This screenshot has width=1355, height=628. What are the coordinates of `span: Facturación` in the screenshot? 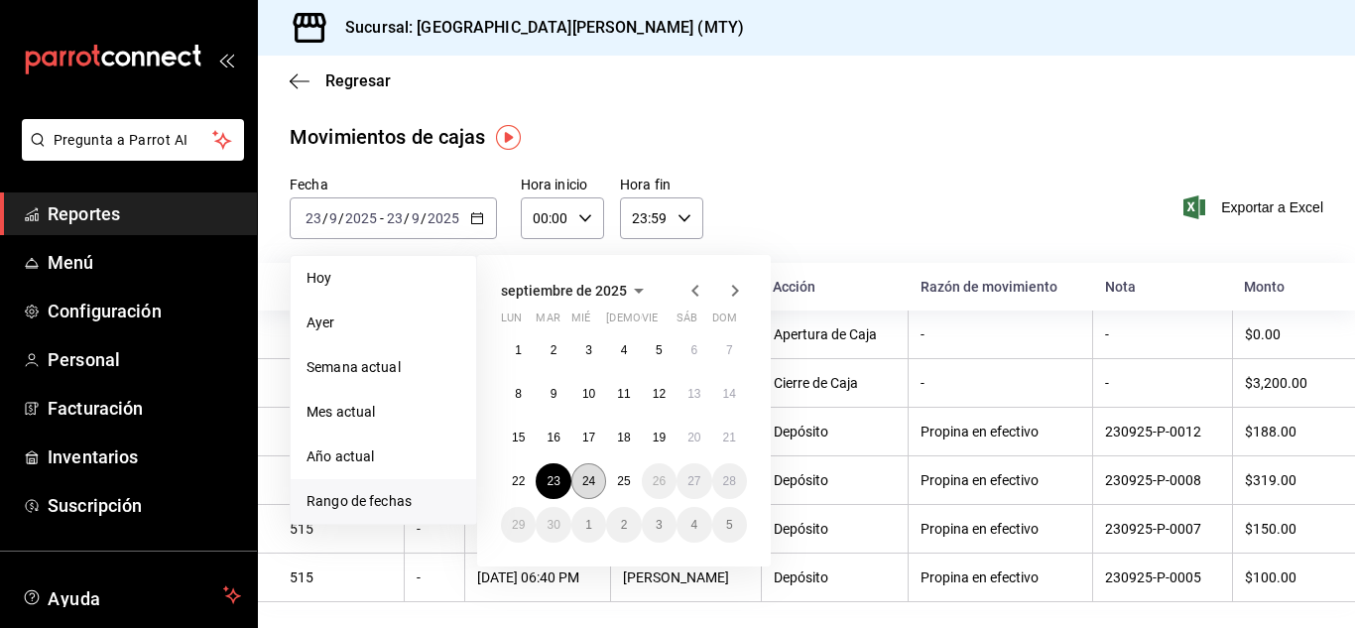 It's located at (144, 408).